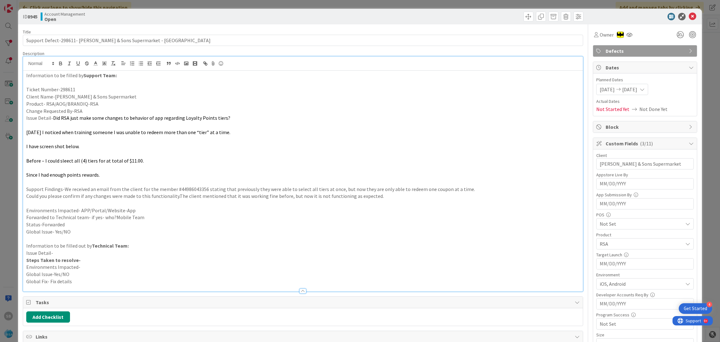 The height and width of the screenshot is (342, 720). I want to click on div: Size, so click(645, 334).